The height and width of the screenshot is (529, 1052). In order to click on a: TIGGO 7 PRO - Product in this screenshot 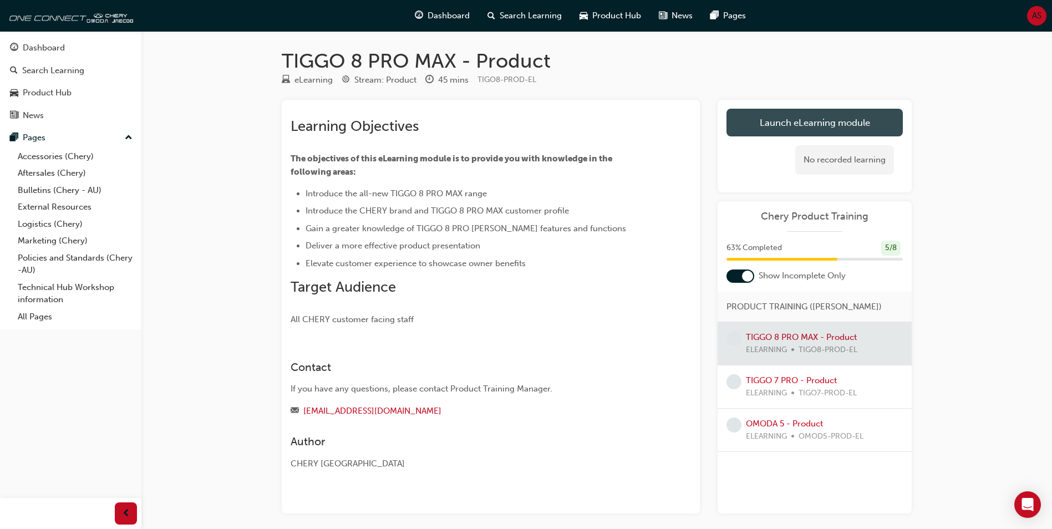, I will do `click(791, 380)`.